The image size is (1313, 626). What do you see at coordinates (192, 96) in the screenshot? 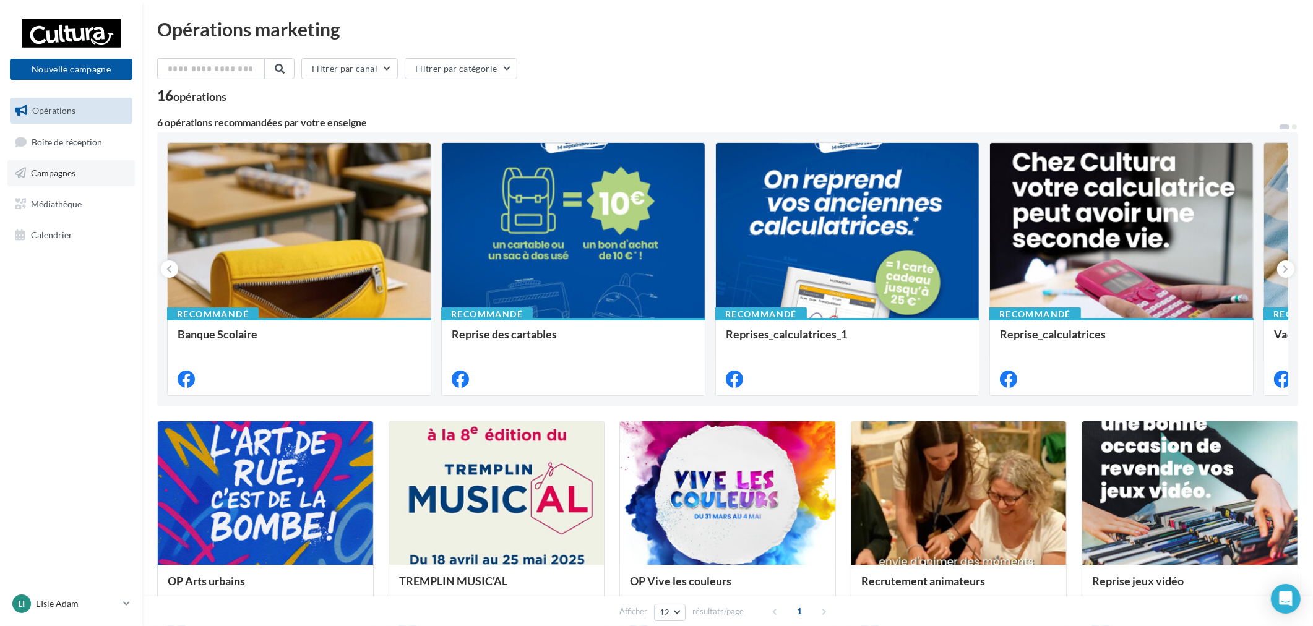
I see `div: 16` at bounding box center [192, 96].